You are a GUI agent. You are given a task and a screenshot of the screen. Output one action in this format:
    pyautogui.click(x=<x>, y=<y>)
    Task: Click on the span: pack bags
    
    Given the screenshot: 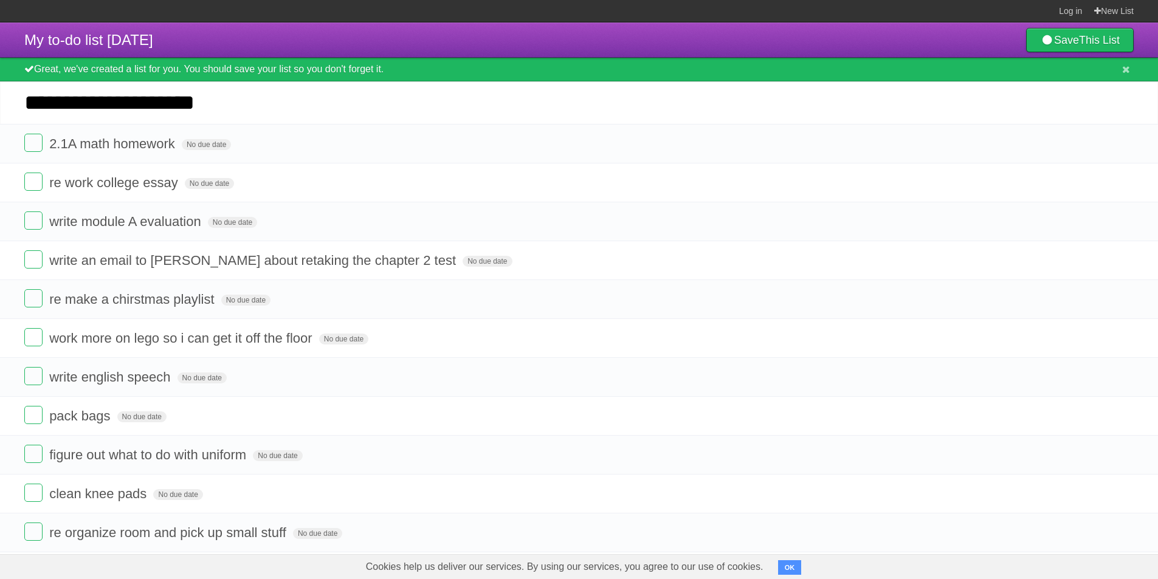 What is the action you would take?
    pyautogui.click(x=81, y=416)
    